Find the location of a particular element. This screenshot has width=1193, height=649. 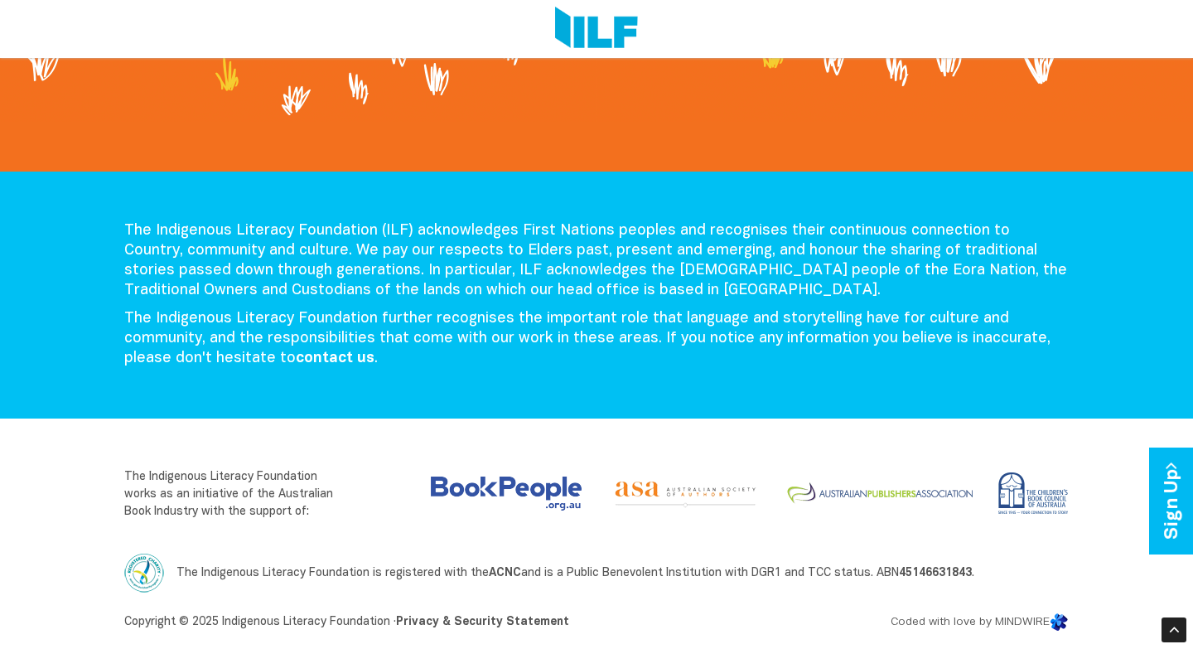

a: 45146631843 is located at coordinates (936, 572).